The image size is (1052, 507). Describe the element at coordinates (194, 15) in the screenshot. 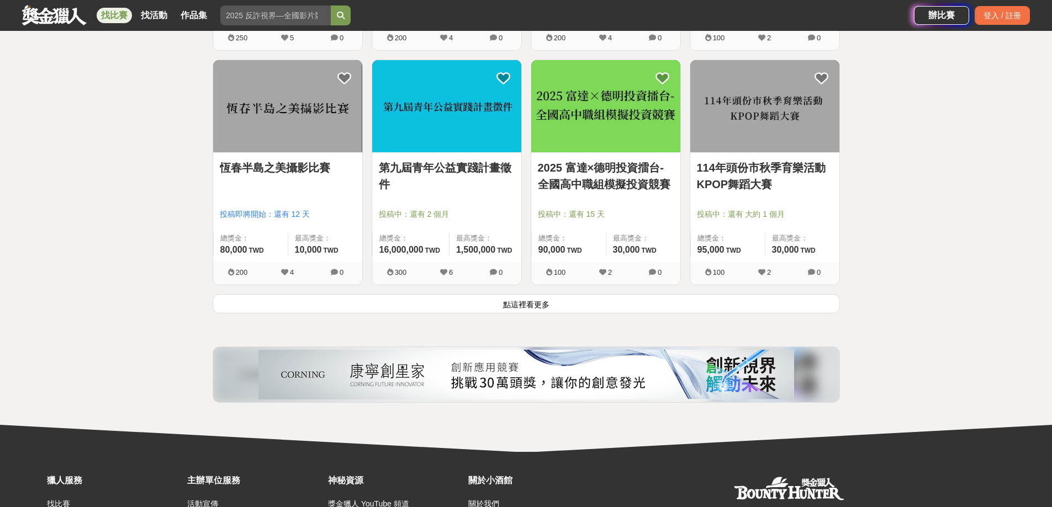

I see `a: 作品集` at that location.